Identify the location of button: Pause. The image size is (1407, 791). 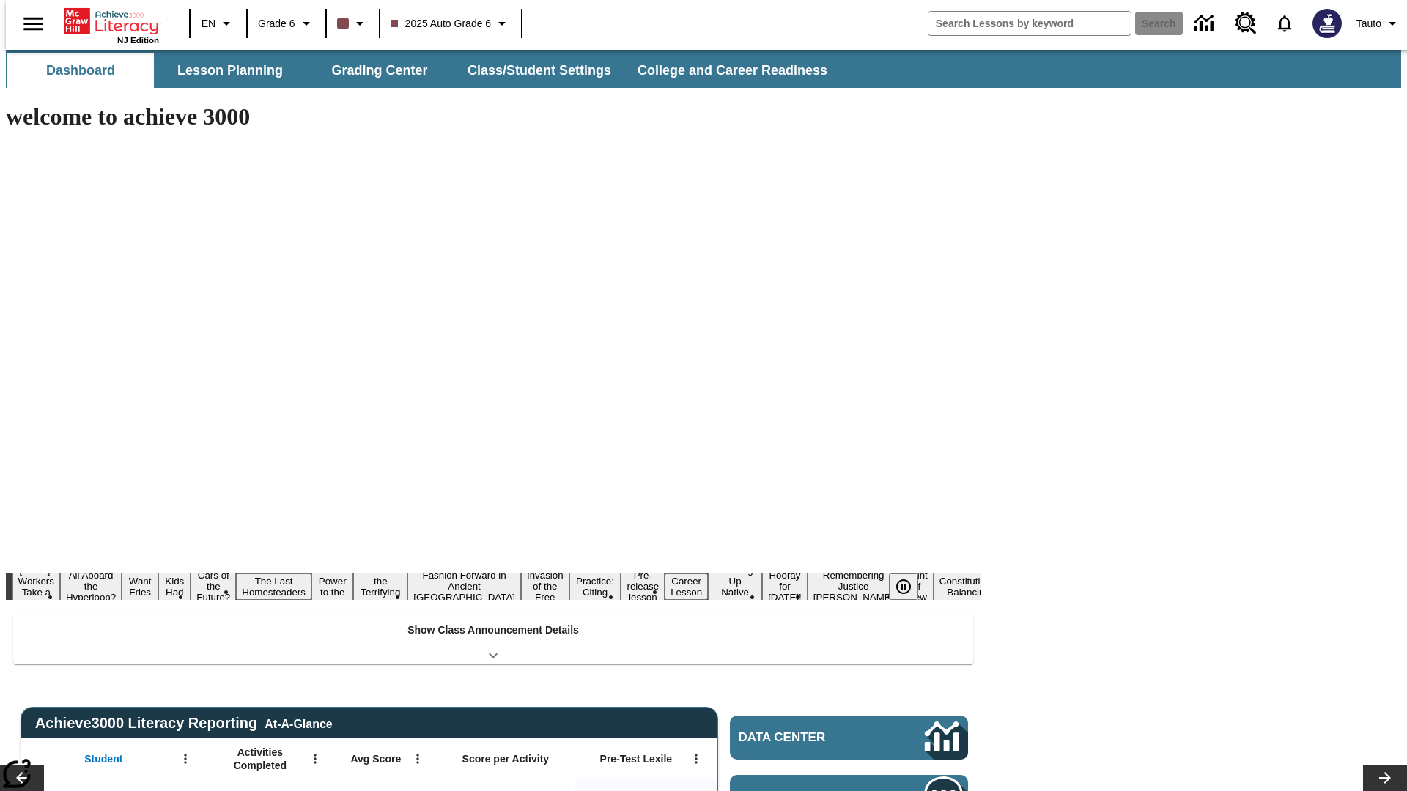
(904, 587).